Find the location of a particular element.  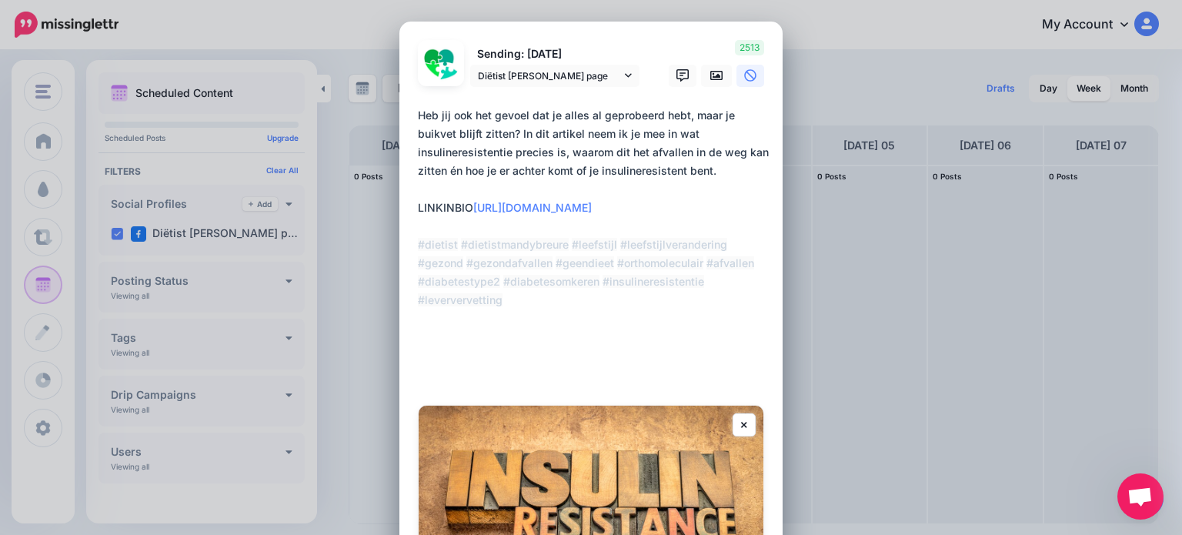

div: Heb jij ook het gevoel dat je alles al geprobeerd hebt, maar je buikvet blijft zitten? In dit art... is located at coordinates (595, 226).